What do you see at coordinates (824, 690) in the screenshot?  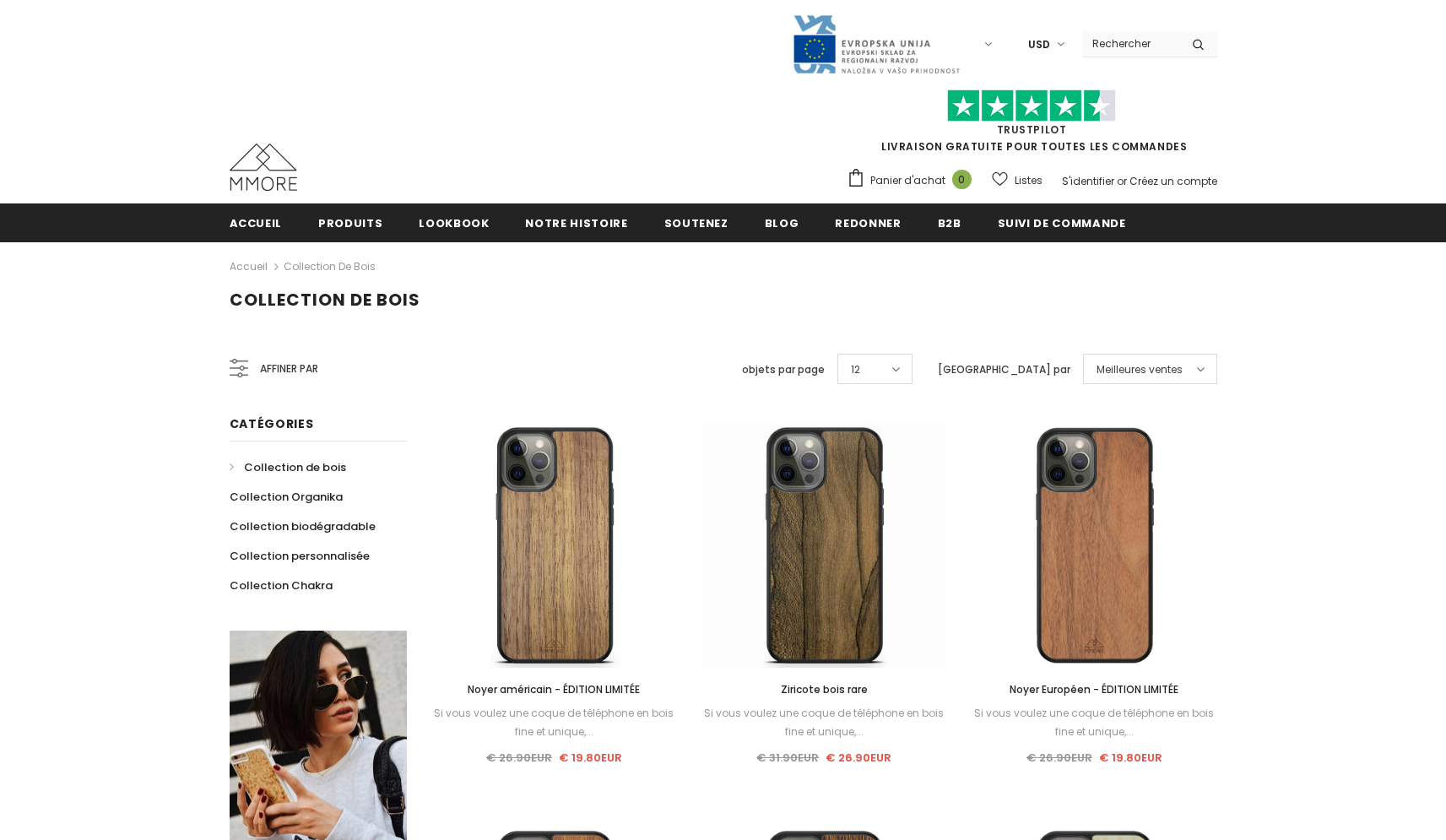 I see `a: Ziricote bois rare` at bounding box center [824, 690].